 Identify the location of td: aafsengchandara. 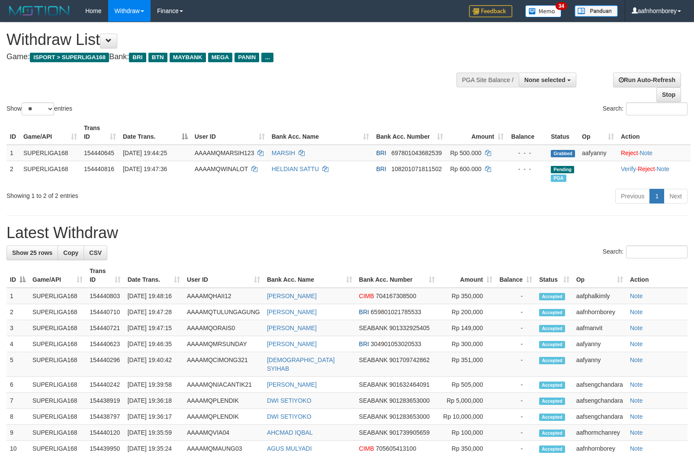
(599, 385).